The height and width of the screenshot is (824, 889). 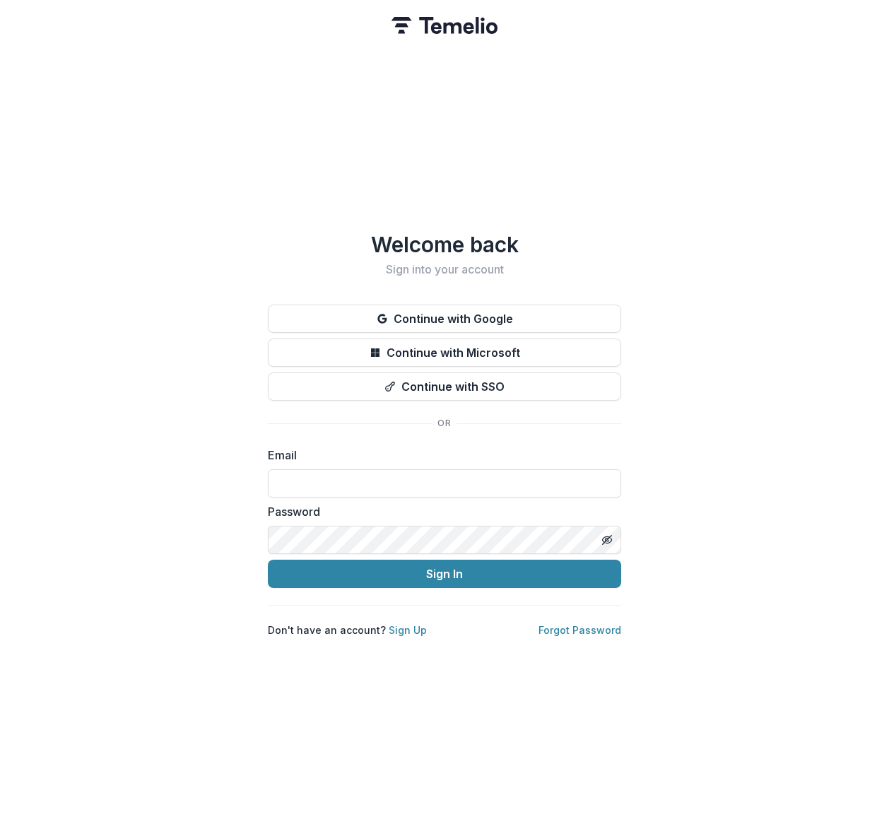 I want to click on button: Continue with Google, so click(x=444, y=319).